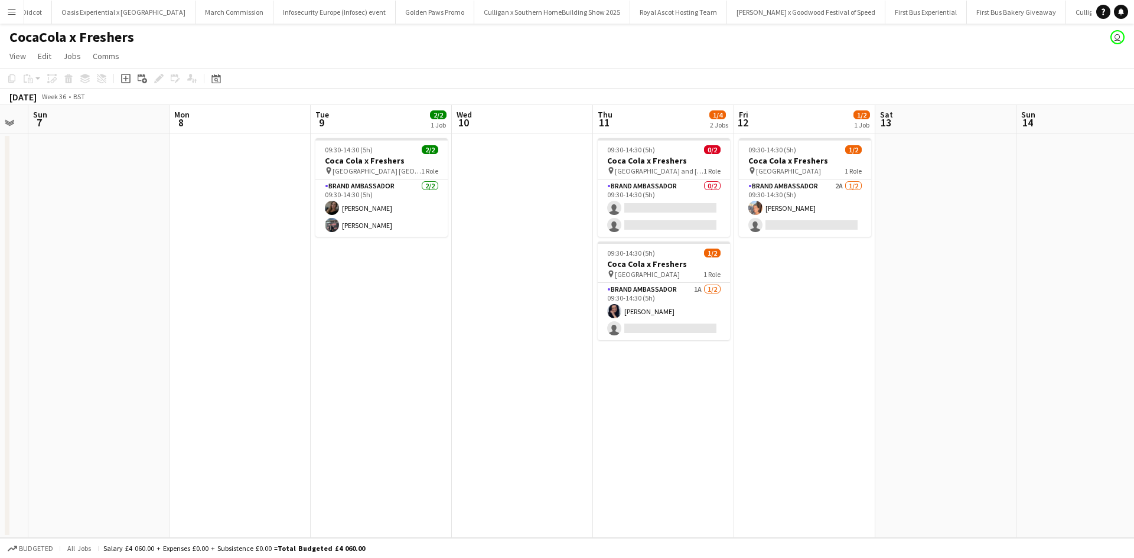 The height and width of the screenshot is (558, 1134). What do you see at coordinates (18, 56) in the screenshot?
I see `span: View` at bounding box center [18, 56].